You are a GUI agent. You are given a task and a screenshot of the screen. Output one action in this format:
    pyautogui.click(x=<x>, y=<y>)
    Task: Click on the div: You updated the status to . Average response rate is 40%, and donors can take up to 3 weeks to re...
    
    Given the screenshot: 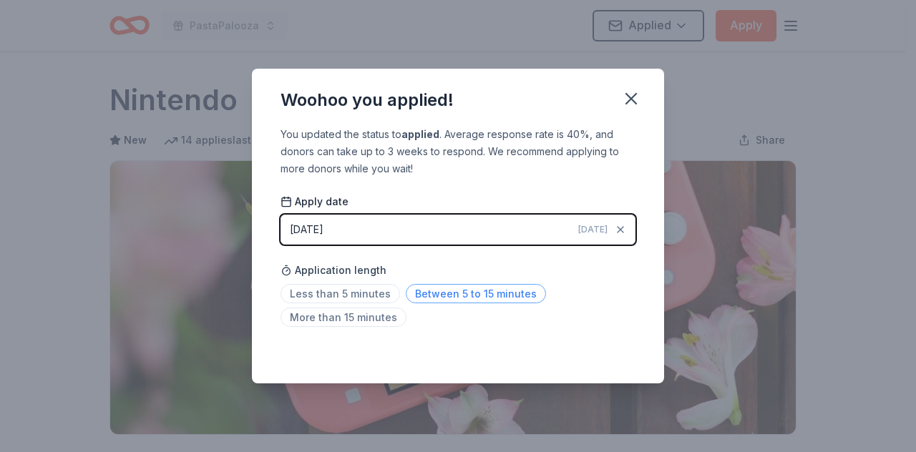 What is the action you would take?
    pyautogui.click(x=458, y=152)
    